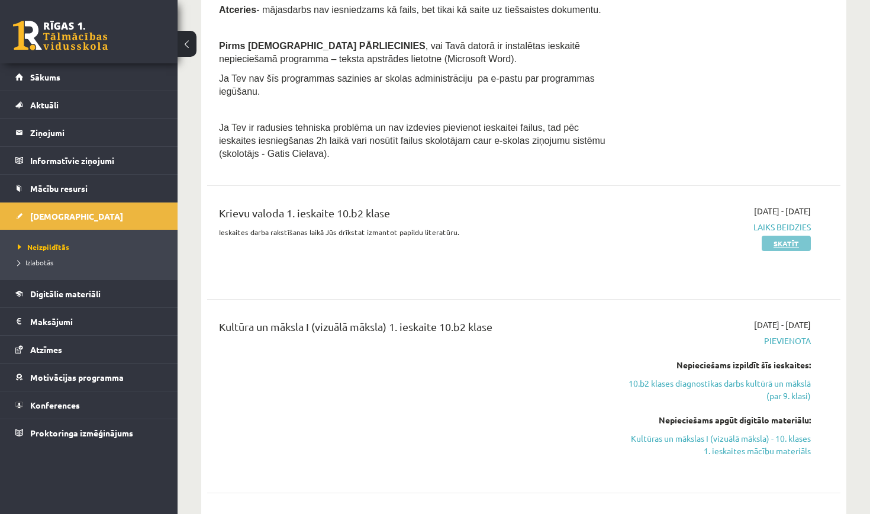  What do you see at coordinates (65, 294) in the screenshot?
I see `span: Digitālie materiāli` at bounding box center [65, 294].